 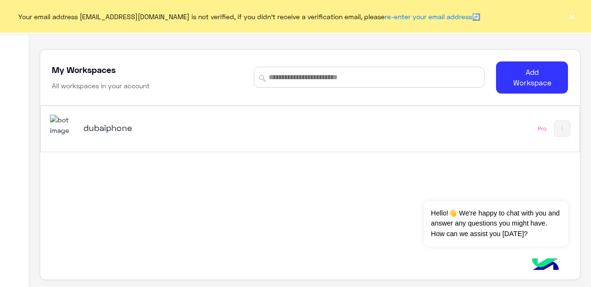 What do you see at coordinates (542, 129) in the screenshot?
I see `div: Pro` at bounding box center [542, 129].